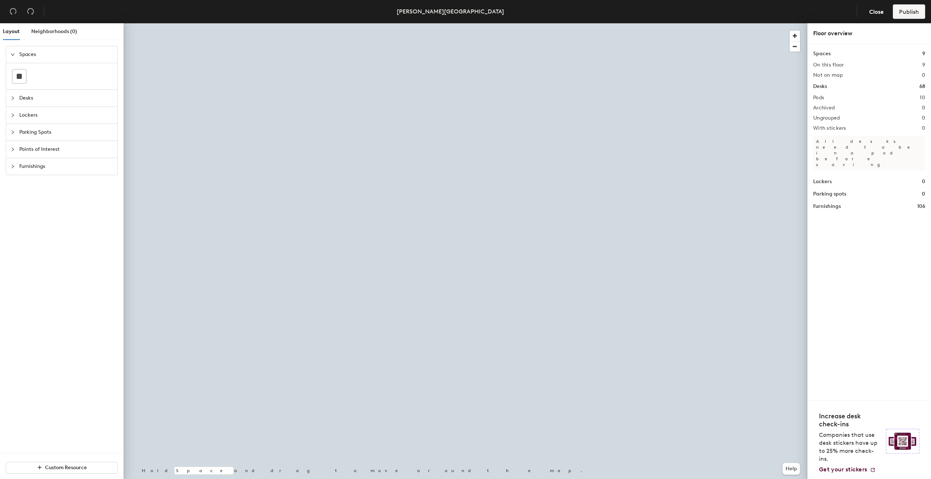  What do you see at coordinates (903, 442) in the screenshot?
I see `img: Sticker logo` at bounding box center [903, 442].